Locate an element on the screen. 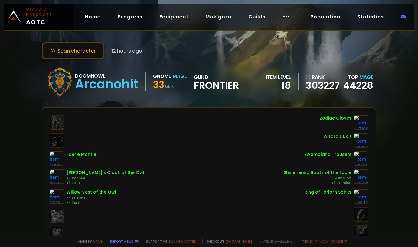  img: item-7106 is located at coordinates (361, 122).